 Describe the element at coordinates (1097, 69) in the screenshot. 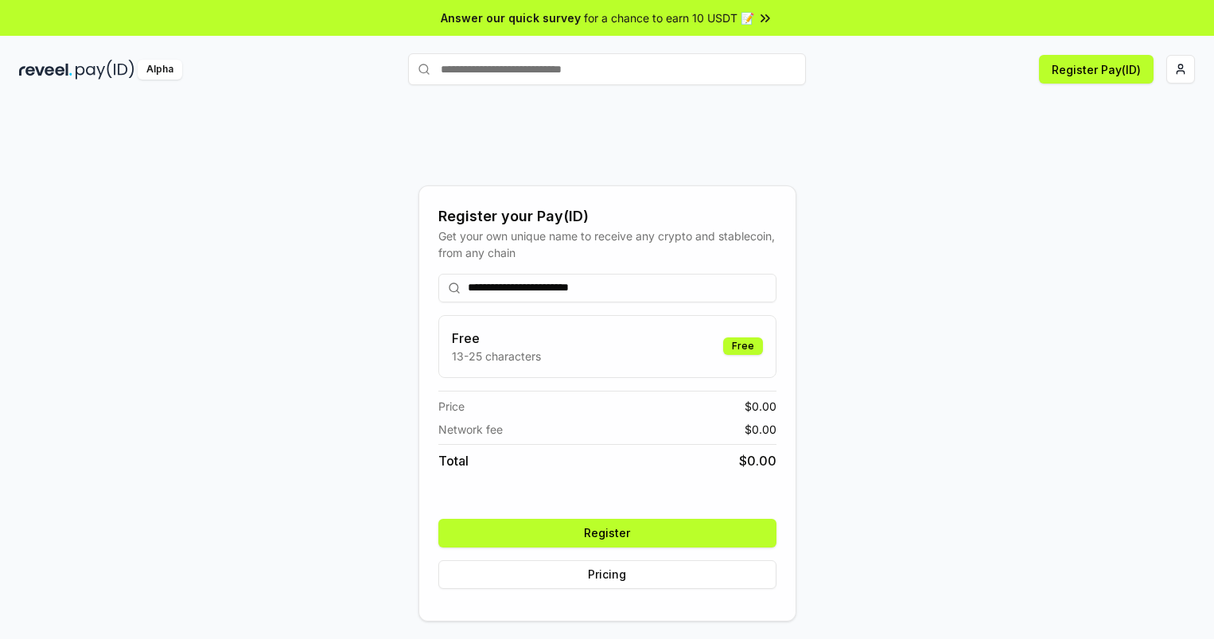

I see `button: Register Pay(ID)` at that location.